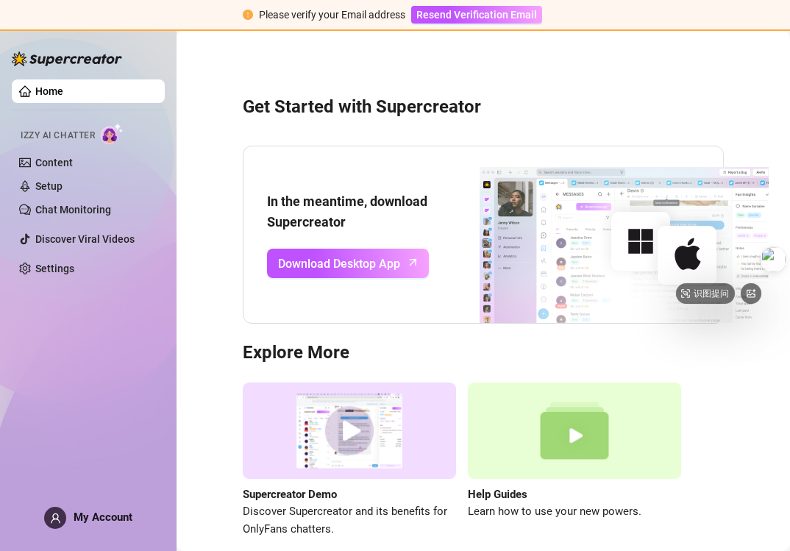 The image size is (790, 551). Describe the element at coordinates (599, 235) in the screenshot. I see `img: download app` at that location.